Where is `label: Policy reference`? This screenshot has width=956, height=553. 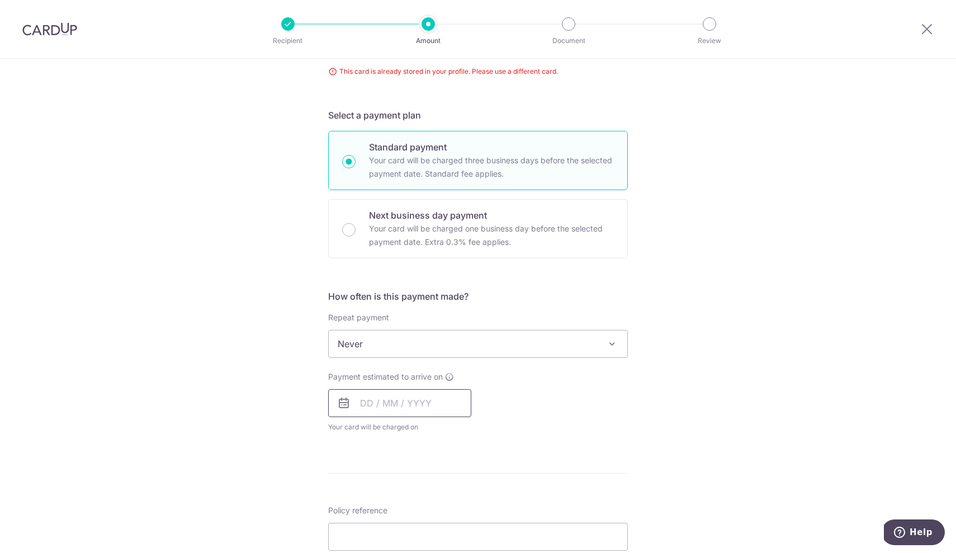
label: Policy reference is located at coordinates (358, 511).